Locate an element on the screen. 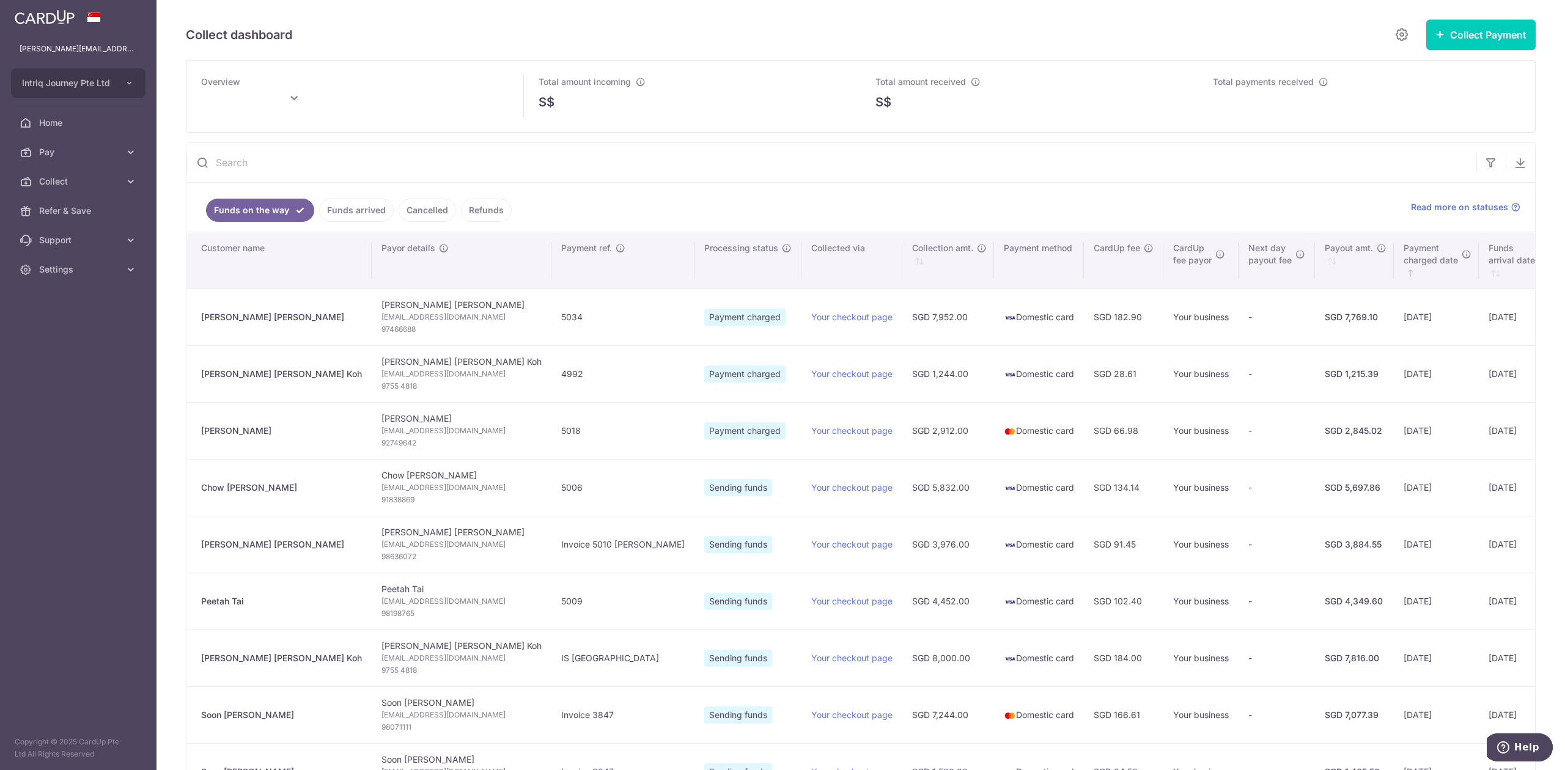 This screenshot has width=1565, height=770. img: mastercard-sm-87a3fd1e0bddd137fecb07648320f44c262e2538e7db6024463105ddbc961eb2.png is located at coordinates (1010, 432).